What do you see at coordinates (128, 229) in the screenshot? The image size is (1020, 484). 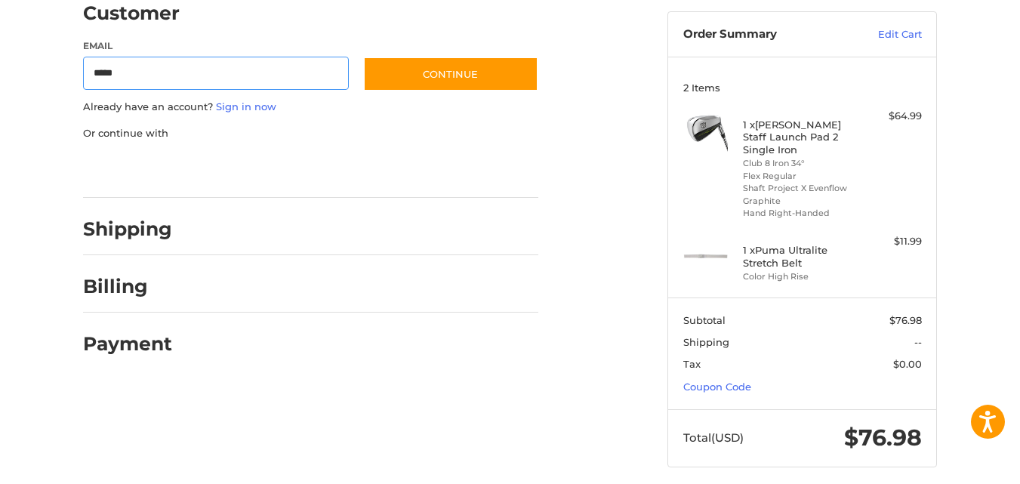 I see `h2: Shipping` at bounding box center [128, 229].